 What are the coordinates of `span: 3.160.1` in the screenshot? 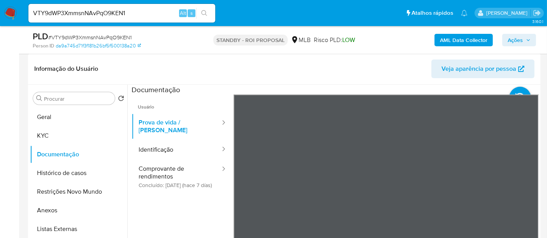 It's located at (537, 21).